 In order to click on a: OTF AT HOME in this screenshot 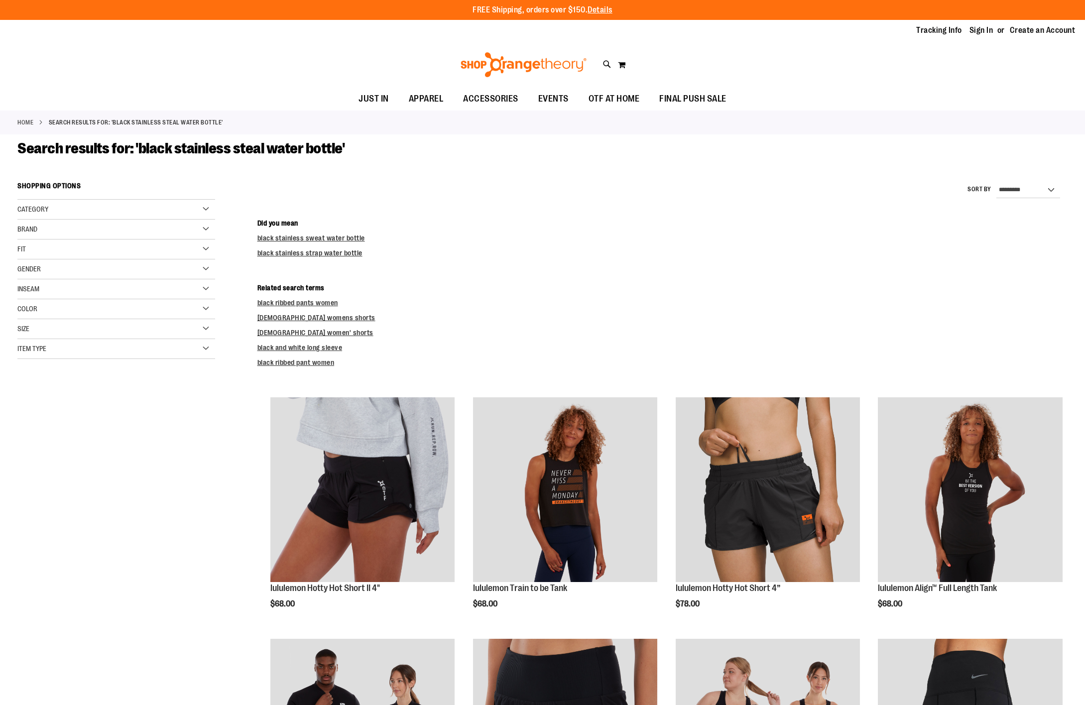, I will do `click(614, 99)`.